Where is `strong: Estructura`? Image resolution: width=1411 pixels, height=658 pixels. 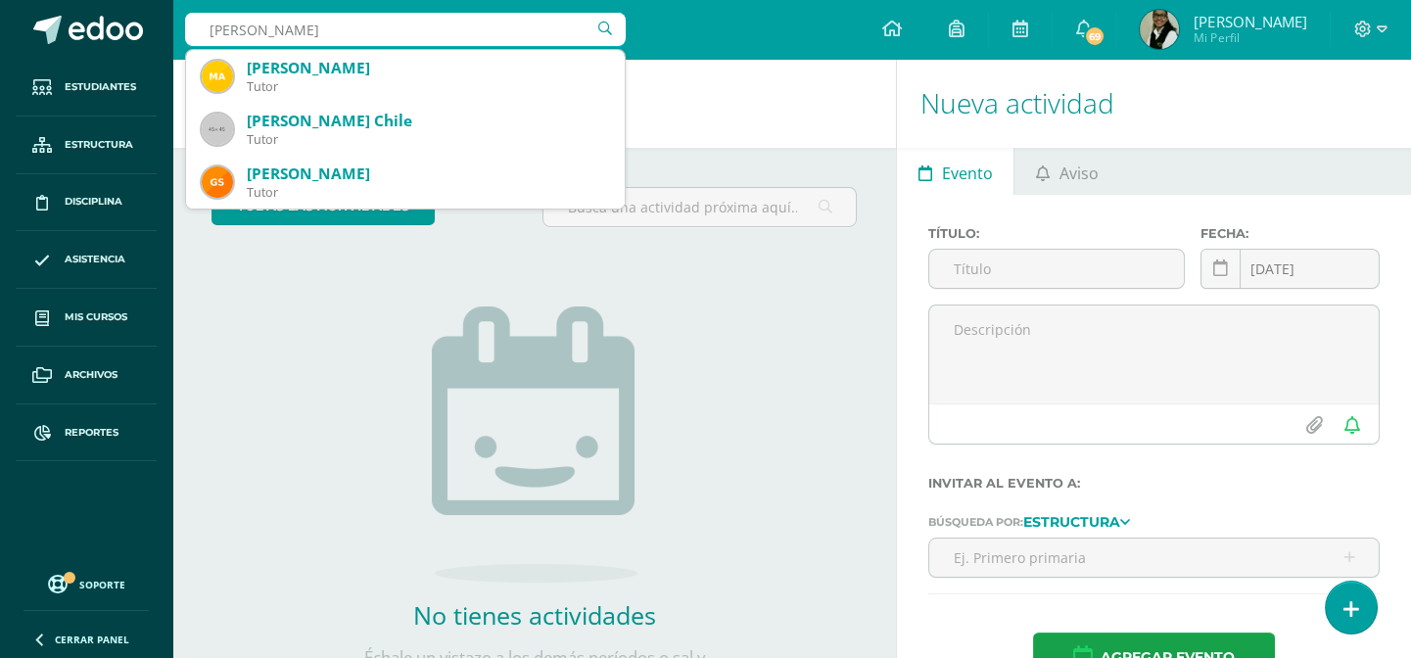 strong: Estructura is located at coordinates (1071, 522).